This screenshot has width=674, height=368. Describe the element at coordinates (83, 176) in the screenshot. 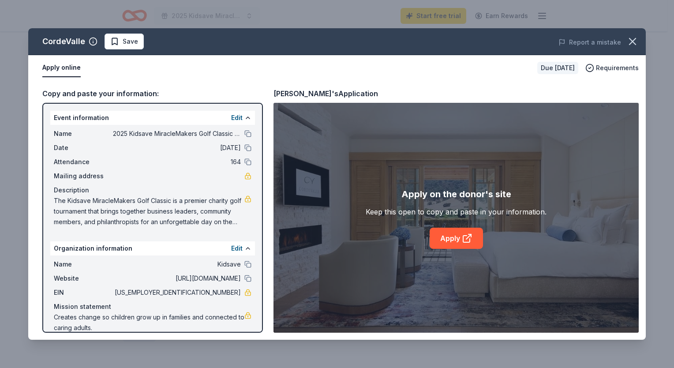

I see `span: Mailing address` at that location.